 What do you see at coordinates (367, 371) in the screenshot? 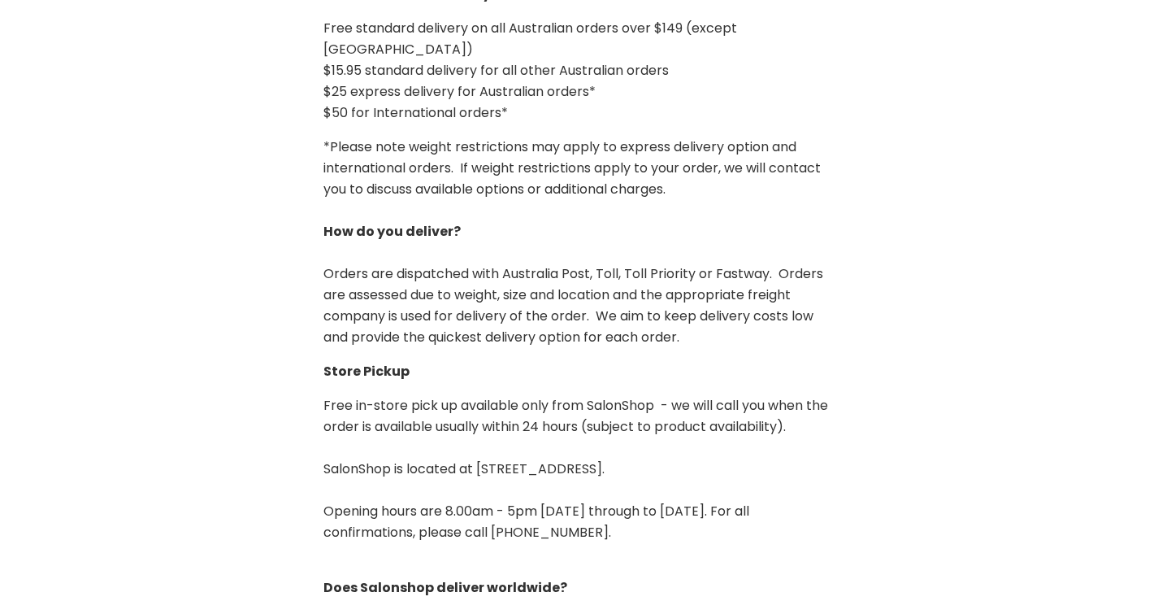
I see `strong: Store Pickup` at bounding box center [367, 371].